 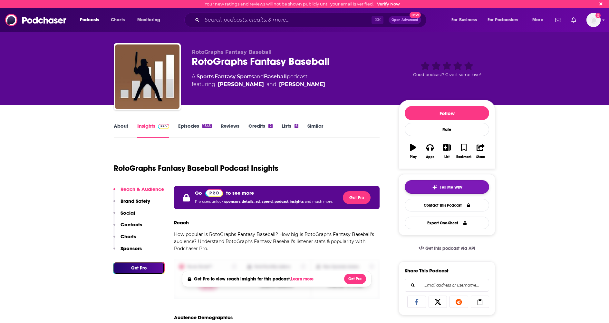 I want to click on span: For Business, so click(x=464, y=20).